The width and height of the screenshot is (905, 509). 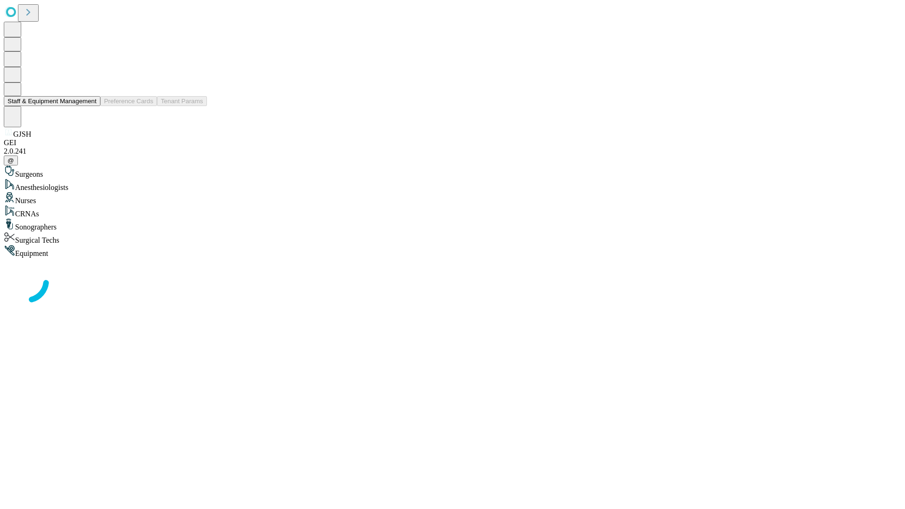 I want to click on button: Staff & Equipment Management, so click(x=52, y=101).